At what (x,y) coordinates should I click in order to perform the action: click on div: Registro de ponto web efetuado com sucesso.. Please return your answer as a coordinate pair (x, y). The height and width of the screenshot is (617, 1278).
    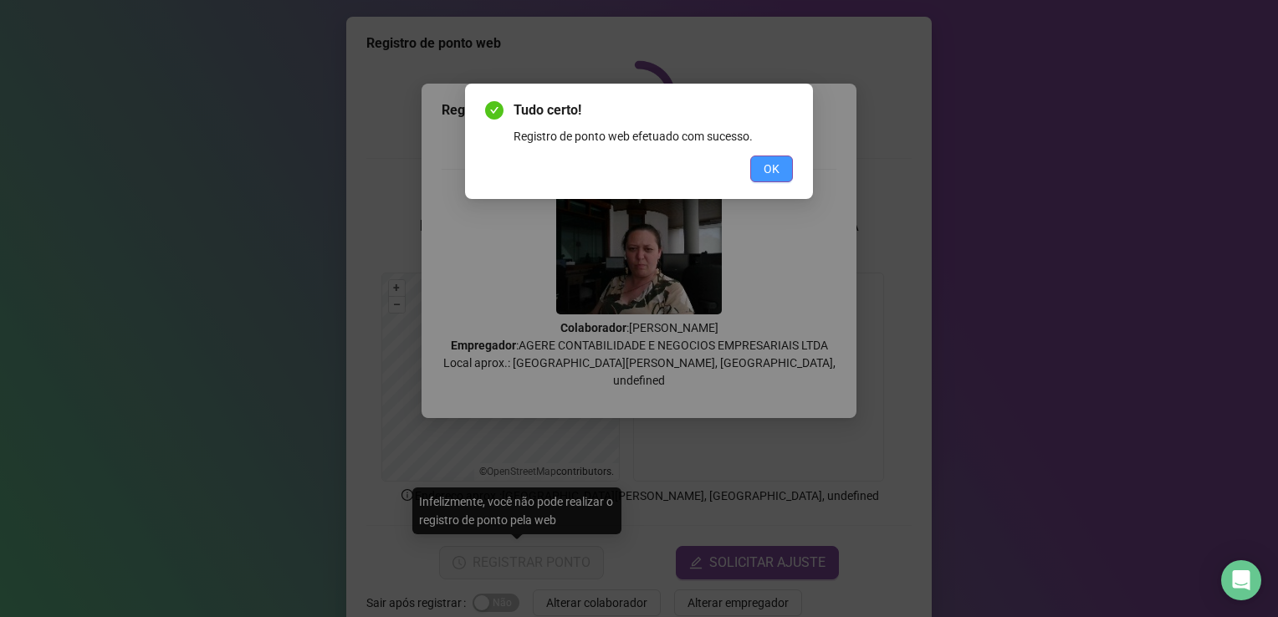
    Looking at the image, I should click on (653, 136).